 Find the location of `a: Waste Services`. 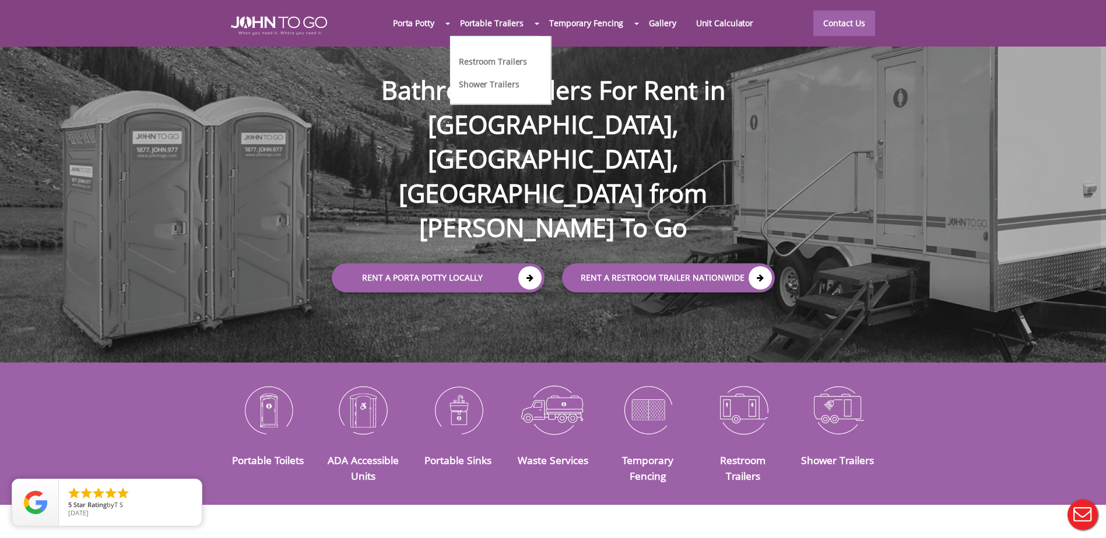

a: Waste Services is located at coordinates (552, 460).